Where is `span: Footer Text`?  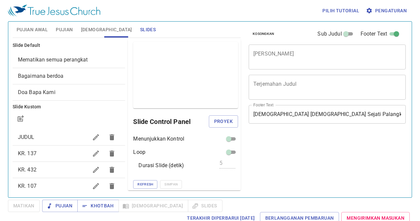
span: Footer Text is located at coordinates (374, 34).